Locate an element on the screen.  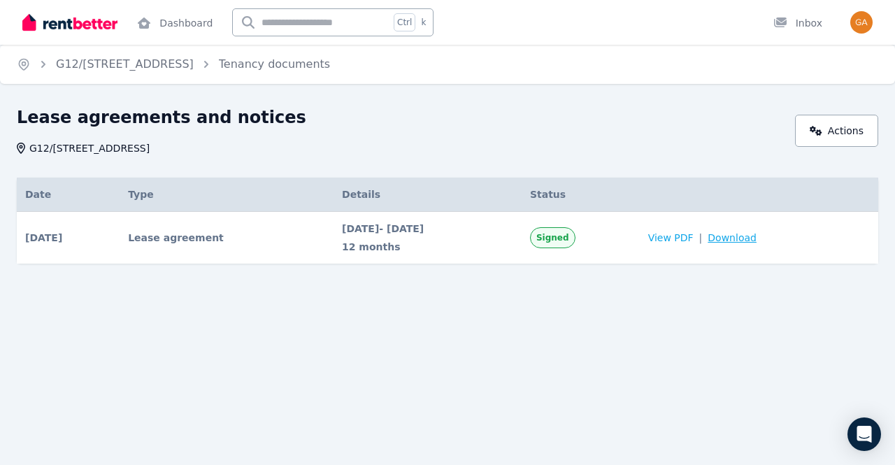
th: Details is located at coordinates (427, 194).